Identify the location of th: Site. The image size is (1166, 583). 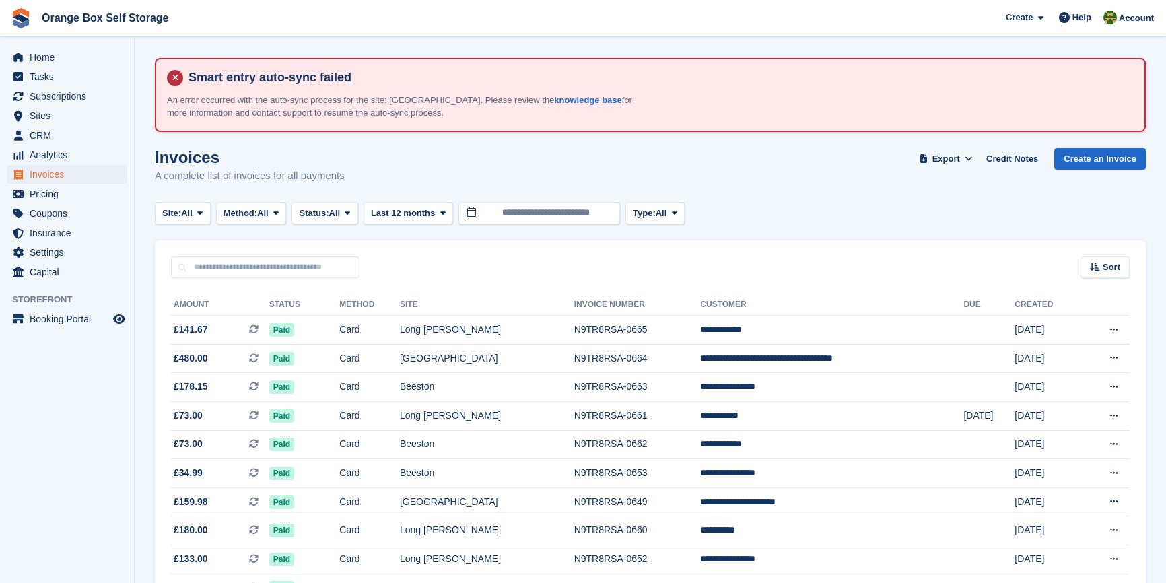
(487, 305).